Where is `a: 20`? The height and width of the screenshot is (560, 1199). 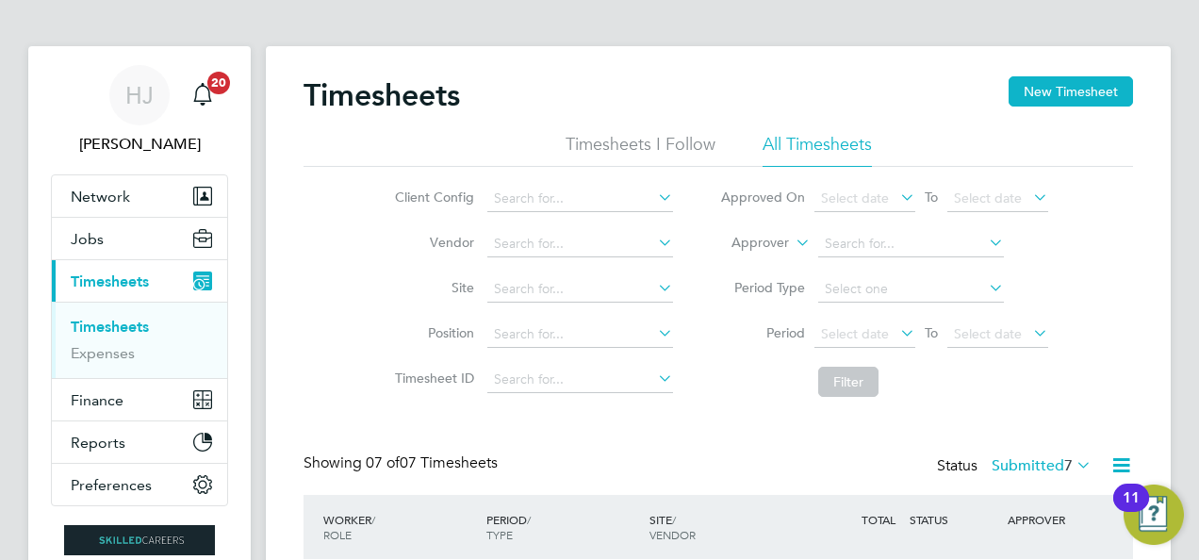 a: 20 is located at coordinates (203, 95).